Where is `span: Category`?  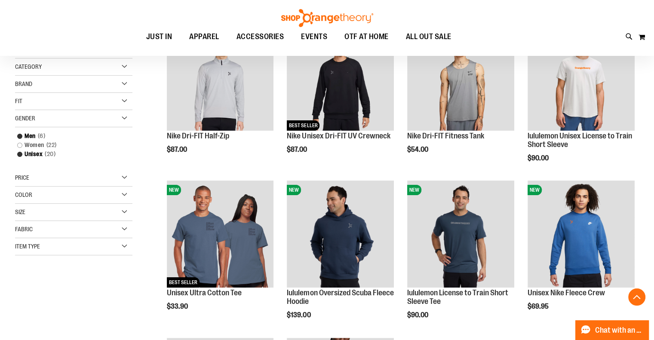
span: Category is located at coordinates (28, 67).